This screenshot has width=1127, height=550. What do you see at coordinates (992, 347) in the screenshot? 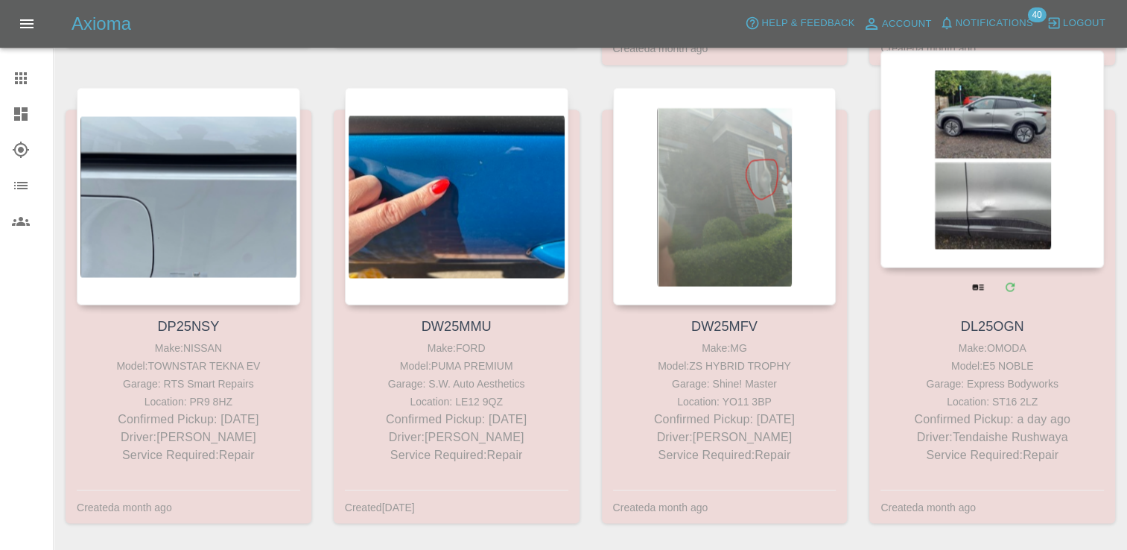
I see `div: Make: OMODA` at bounding box center [992, 347].